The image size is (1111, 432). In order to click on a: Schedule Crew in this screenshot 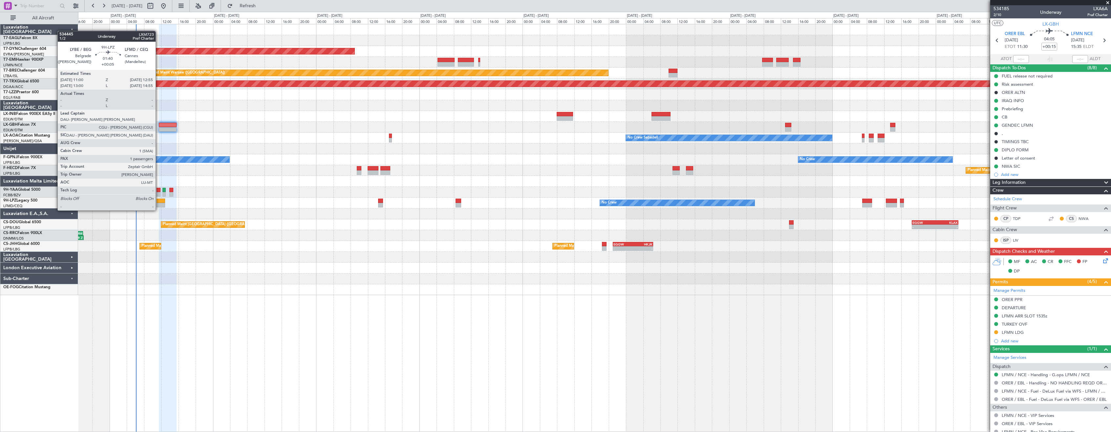, I will do `click(1007, 199)`.